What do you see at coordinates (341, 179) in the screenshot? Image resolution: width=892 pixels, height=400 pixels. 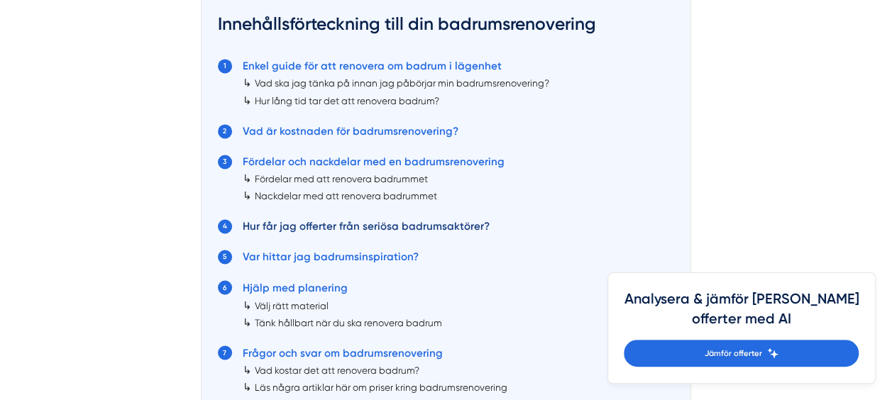 I see `a: Fördelar med att renovera badrummet` at bounding box center [341, 179].